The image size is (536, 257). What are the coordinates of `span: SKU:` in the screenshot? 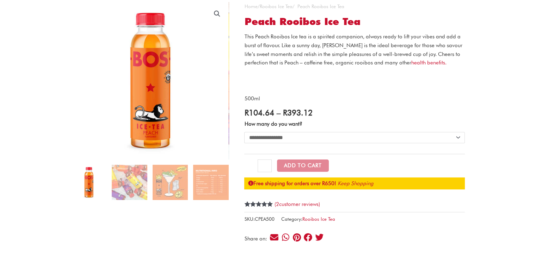 It's located at (259, 219).